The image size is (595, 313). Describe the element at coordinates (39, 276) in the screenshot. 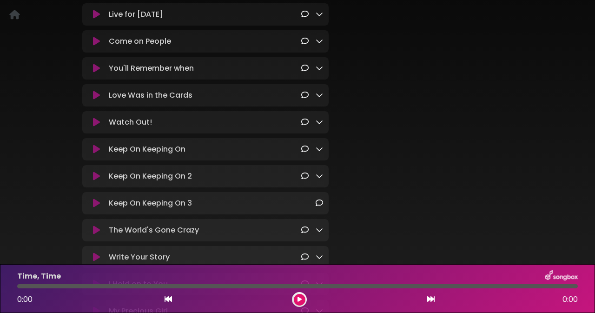

I see `p: Time, Time` at that location.